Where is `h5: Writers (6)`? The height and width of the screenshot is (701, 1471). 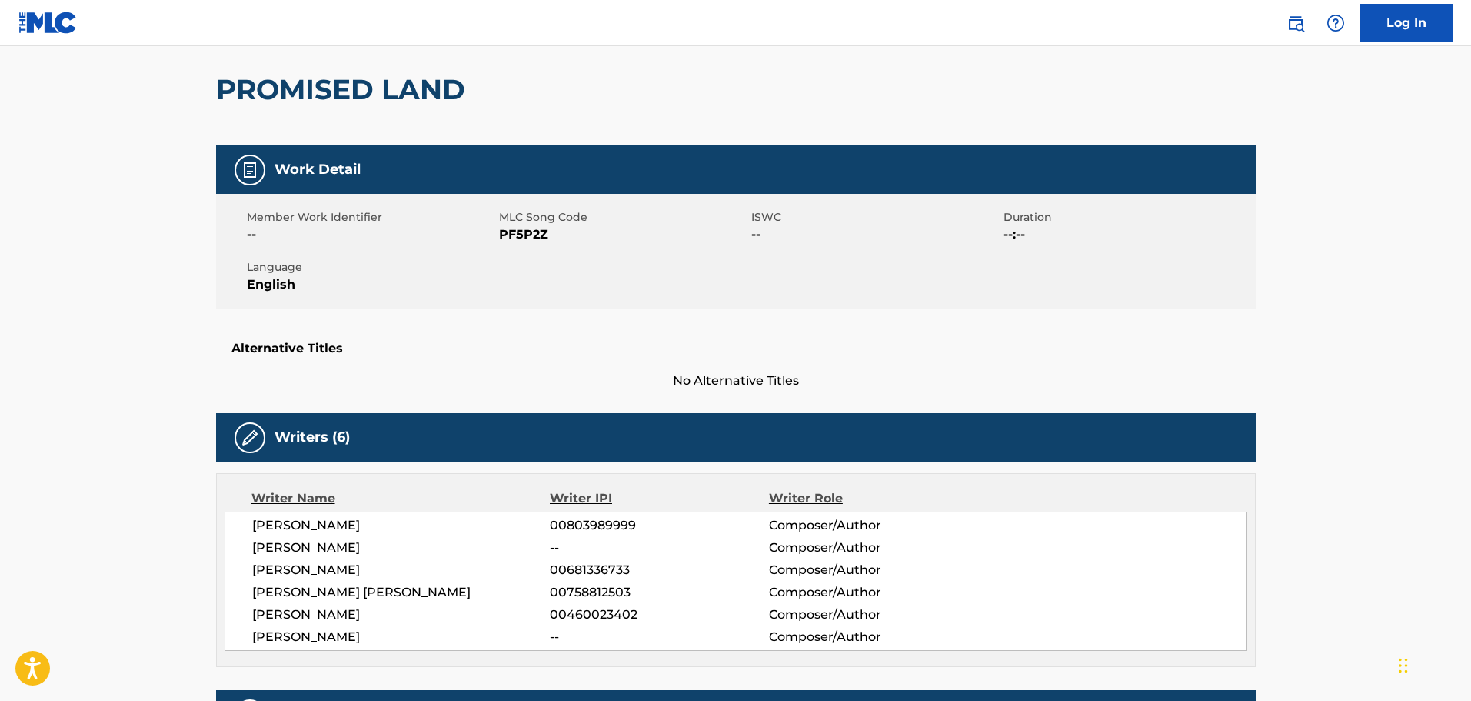 h5: Writers (6) is located at coordinates (312, 437).